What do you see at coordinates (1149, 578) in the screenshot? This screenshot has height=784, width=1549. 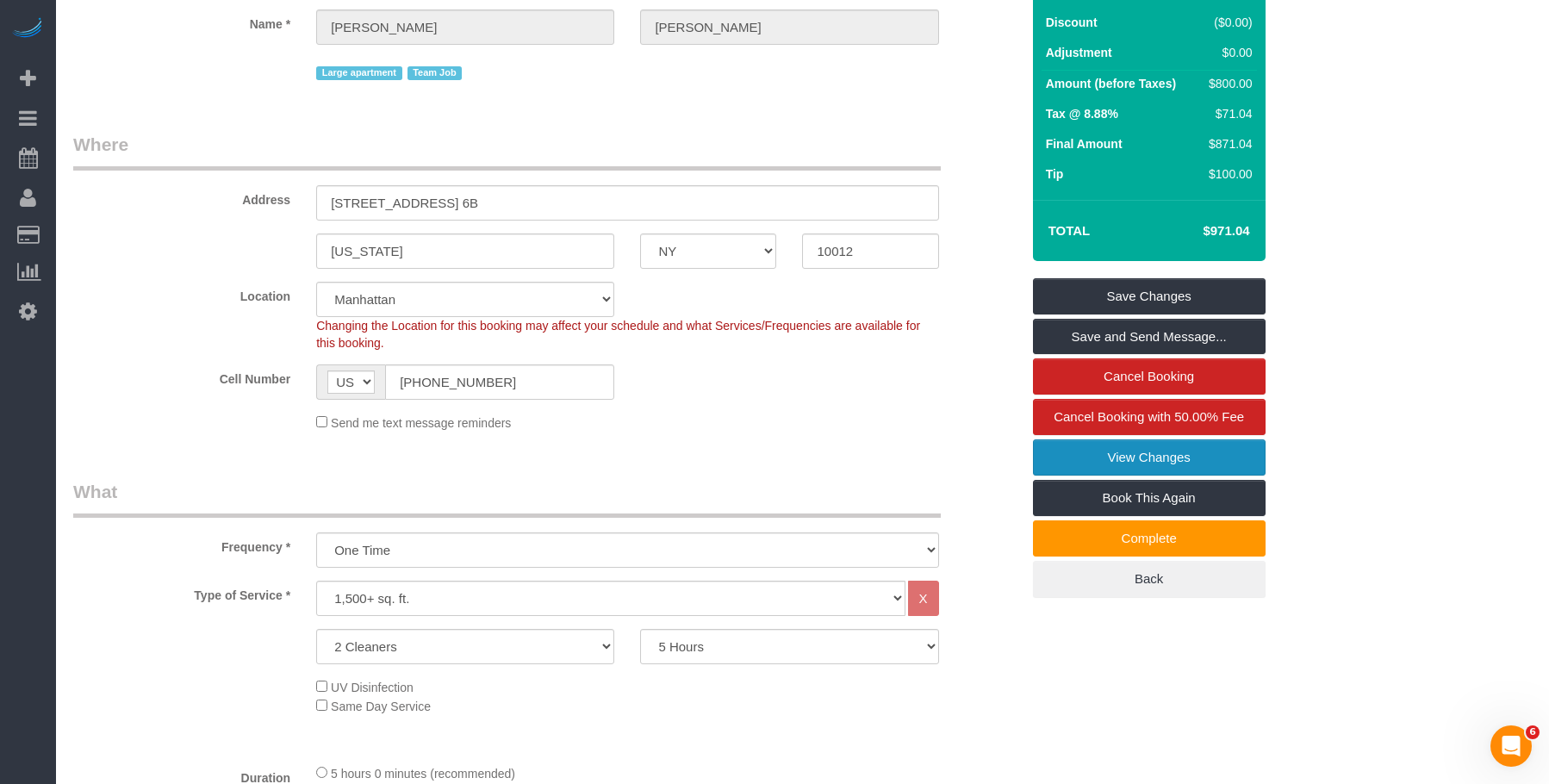 I see `a: Back` at bounding box center [1149, 578].